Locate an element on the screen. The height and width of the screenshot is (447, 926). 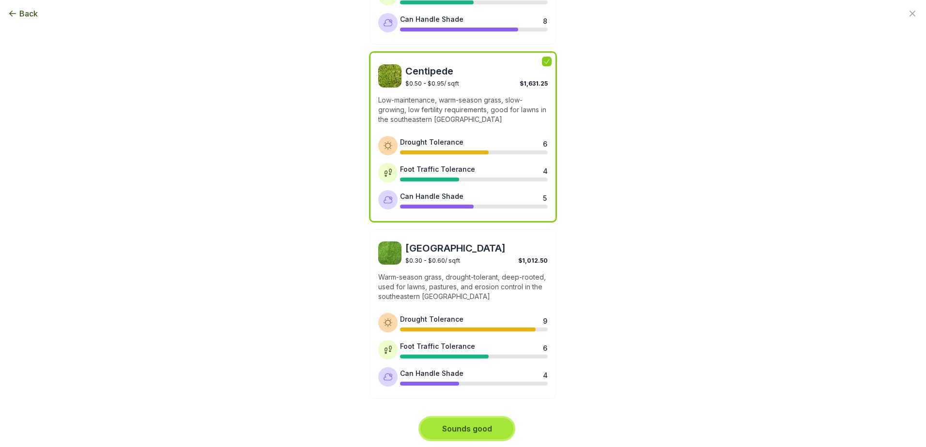
img: Centipede sod image is located at coordinates (390, 76).